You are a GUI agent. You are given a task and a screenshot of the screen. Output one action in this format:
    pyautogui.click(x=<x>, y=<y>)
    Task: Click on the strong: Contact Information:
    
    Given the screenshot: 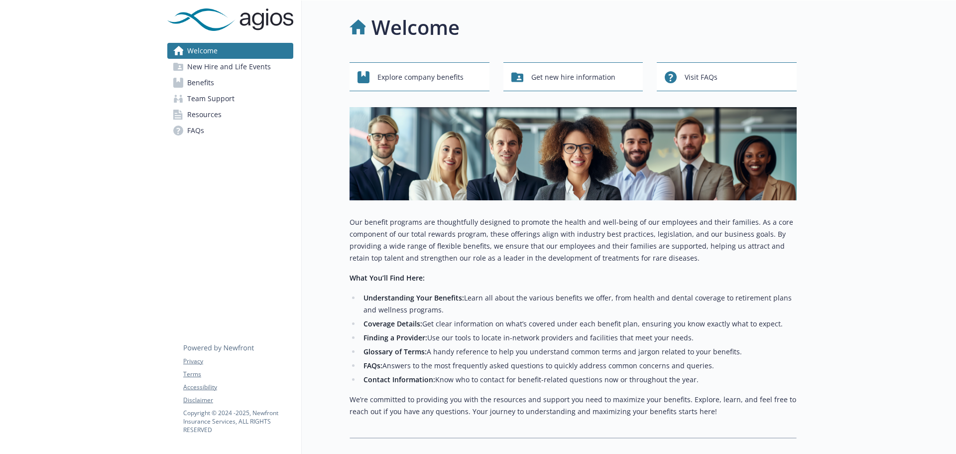 What is the action you would take?
    pyautogui.click(x=400, y=379)
    